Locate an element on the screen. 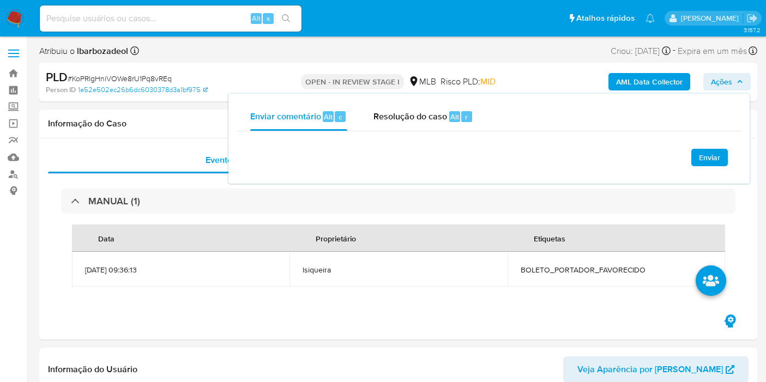  b: PLD is located at coordinates (57, 77).